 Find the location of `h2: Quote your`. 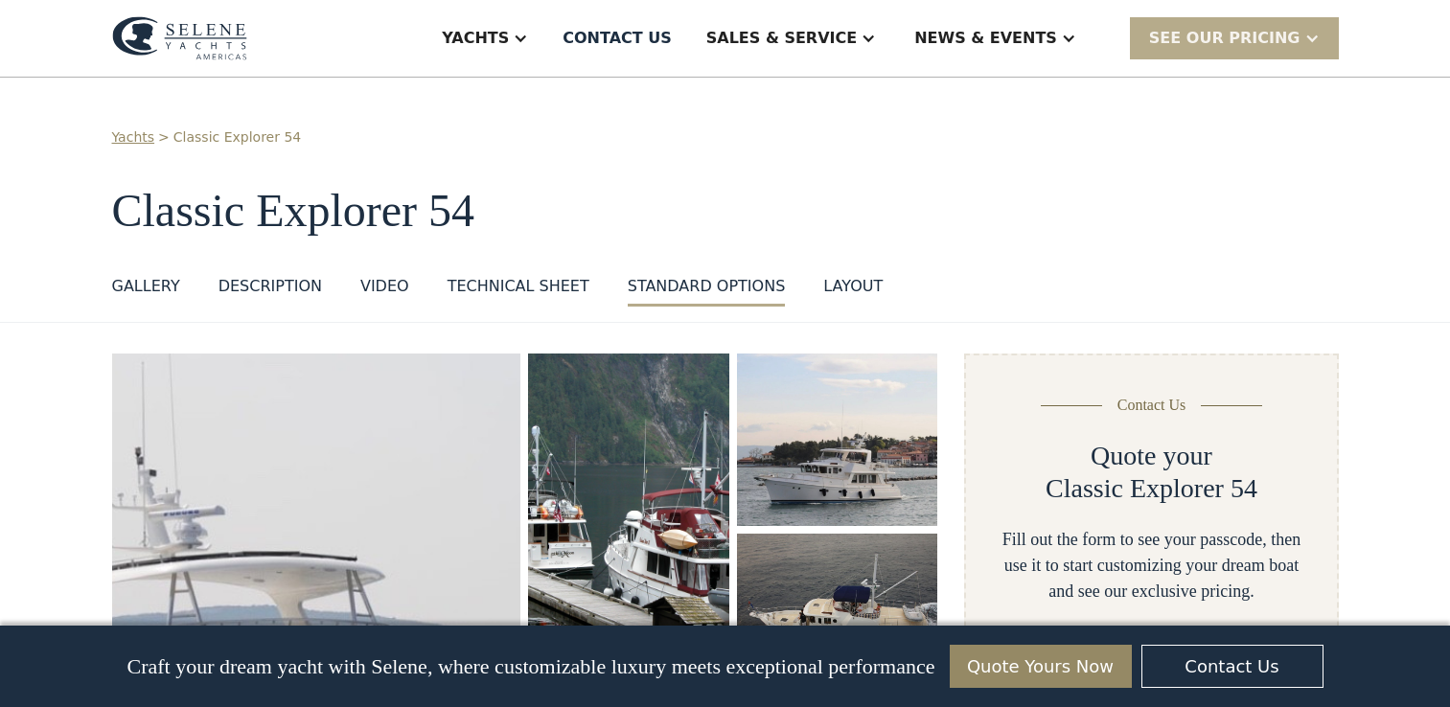

h2: Quote your is located at coordinates (1151, 456).